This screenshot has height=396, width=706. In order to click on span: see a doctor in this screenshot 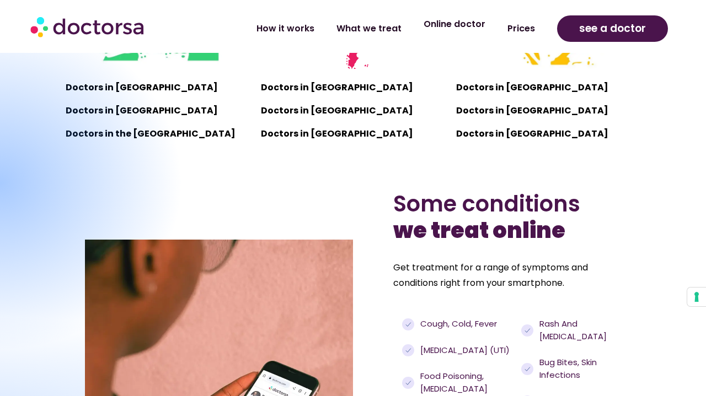, I will do `click(612, 29)`.